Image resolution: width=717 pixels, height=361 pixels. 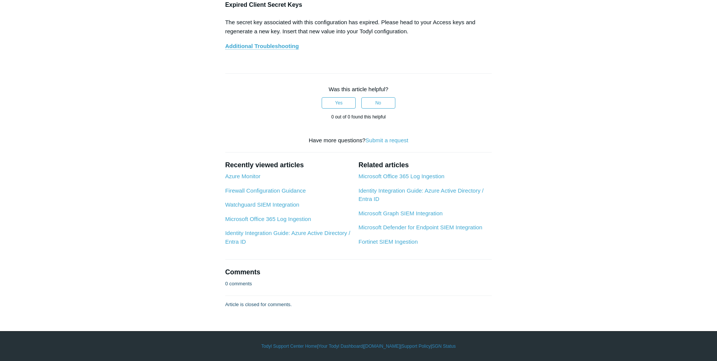 What do you see at coordinates (359, 89) in the screenshot?
I see `span: Was this article helpful?` at bounding box center [359, 89].